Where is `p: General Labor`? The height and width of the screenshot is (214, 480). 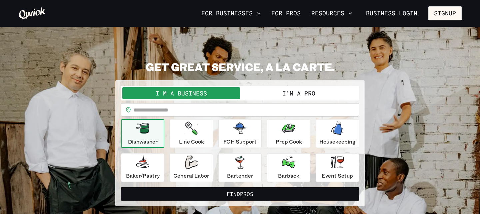
p: General Labor is located at coordinates (191, 175).